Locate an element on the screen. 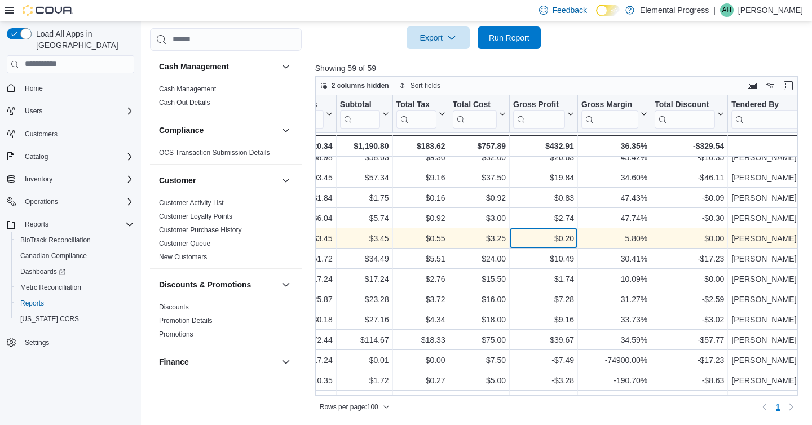 This screenshot has height=425, width=812. span: Home is located at coordinates (77, 88).